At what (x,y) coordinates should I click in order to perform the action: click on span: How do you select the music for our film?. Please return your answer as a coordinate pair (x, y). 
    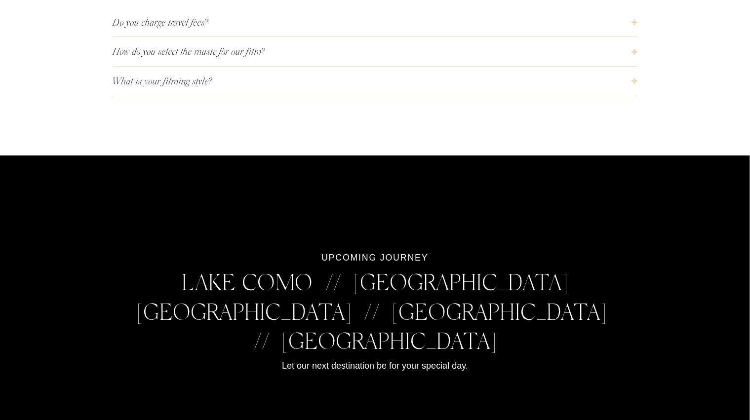
    Looking at the image, I should click on (372, 51).